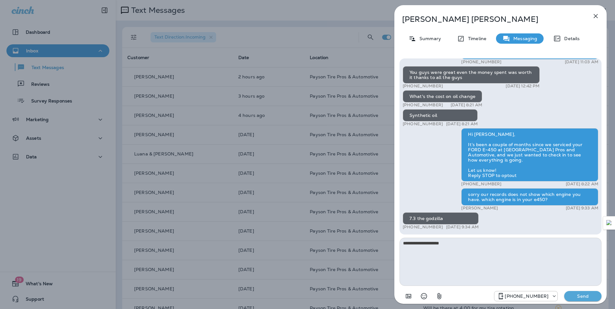 The image size is (615, 309). What do you see at coordinates (570, 39) in the screenshot?
I see `p: Details` at bounding box center [570, 39].